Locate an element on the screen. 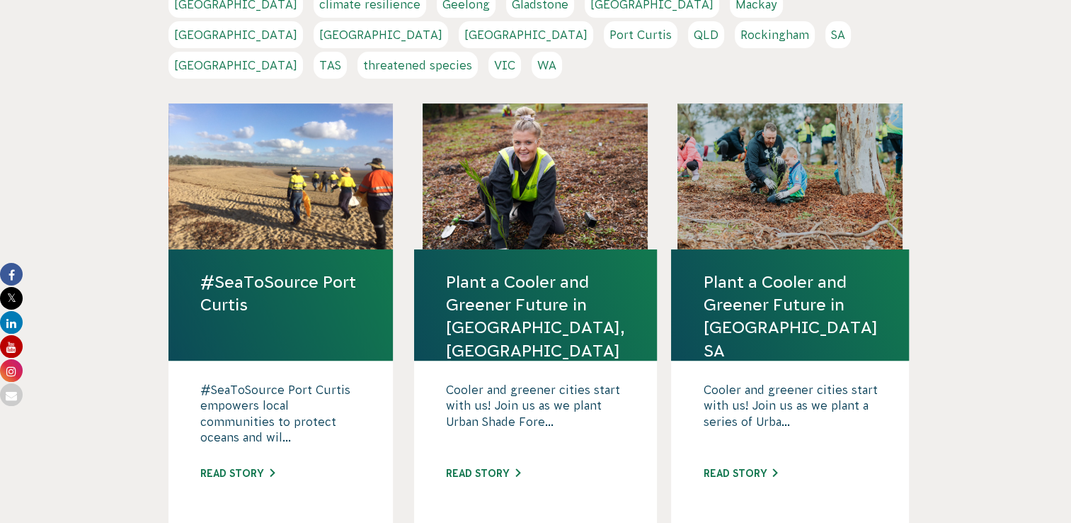 Image resolution: width=1071 pixels, height=523 pixels. a: TAS is located at coordinates (330, 65).